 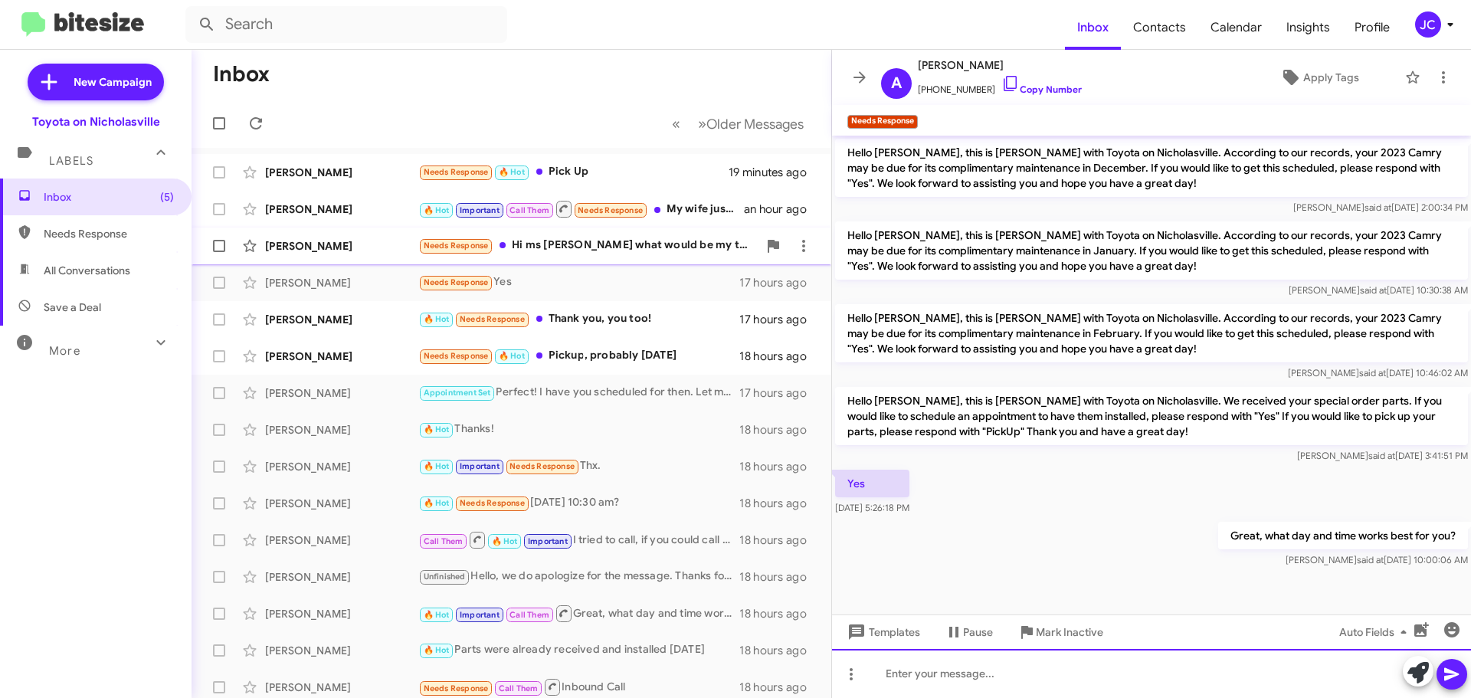 I want to click on div: Hello, we do apologize for the message. Thanks for letting us know, we will update our records! H..., so click(x=579, y=576).